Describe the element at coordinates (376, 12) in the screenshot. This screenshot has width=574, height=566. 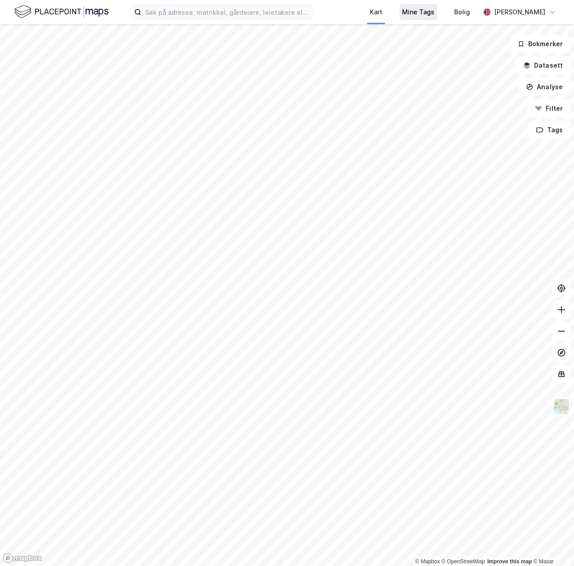
I see `div: Kart` at that location.